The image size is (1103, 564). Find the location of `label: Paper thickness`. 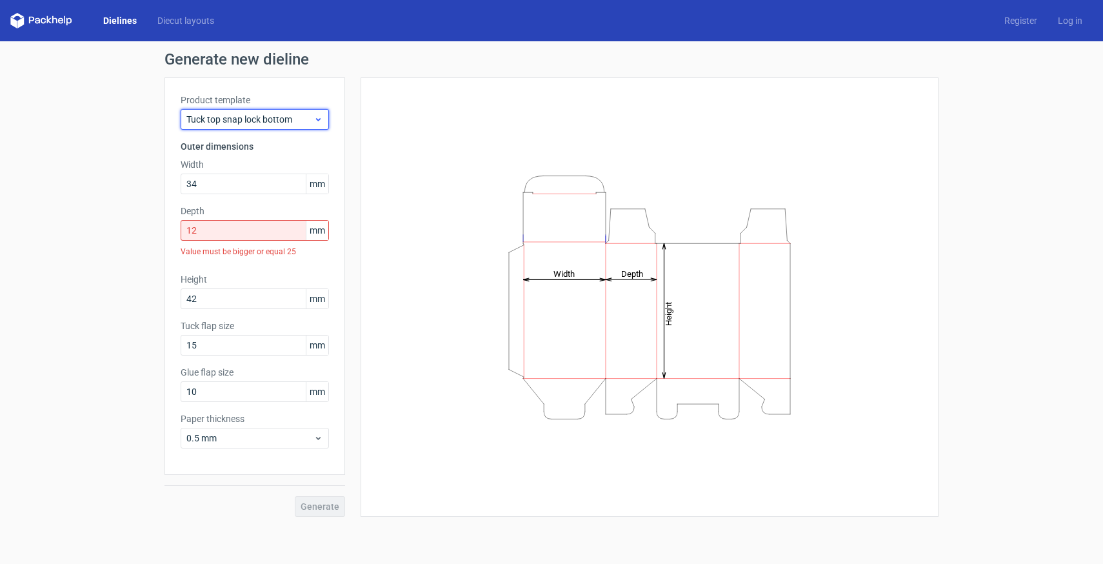

label: Paper thickness is located at coordinates (255, 419).